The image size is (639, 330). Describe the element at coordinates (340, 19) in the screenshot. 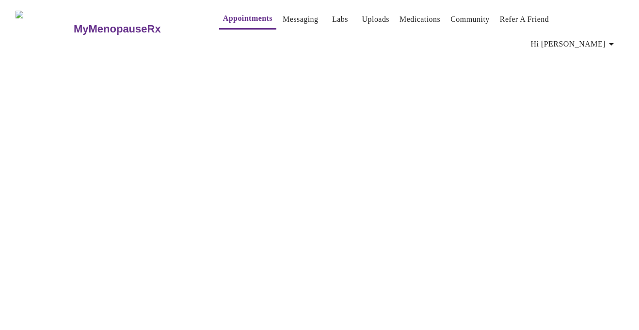

I see `button: Labs` at that location.